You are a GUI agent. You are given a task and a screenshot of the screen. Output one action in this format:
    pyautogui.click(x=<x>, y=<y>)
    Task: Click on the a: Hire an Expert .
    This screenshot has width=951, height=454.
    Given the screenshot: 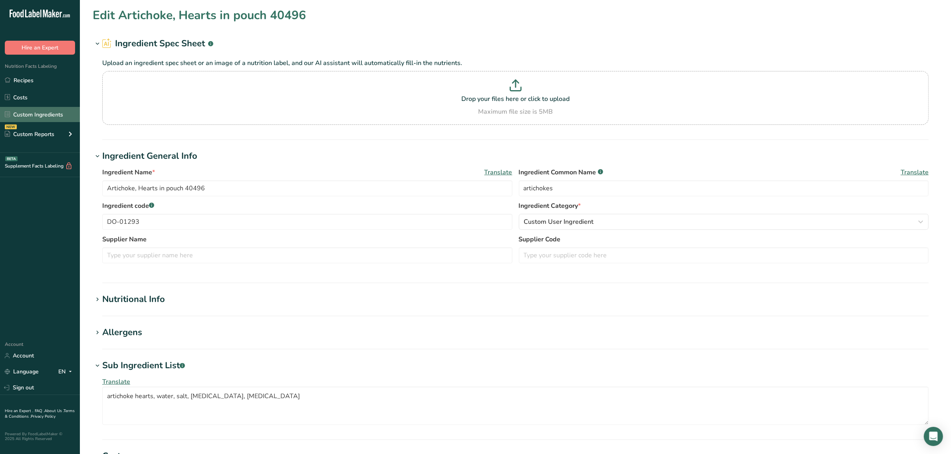 What is the action you would take?
    pyautogui.click(x=19, y=411)
    